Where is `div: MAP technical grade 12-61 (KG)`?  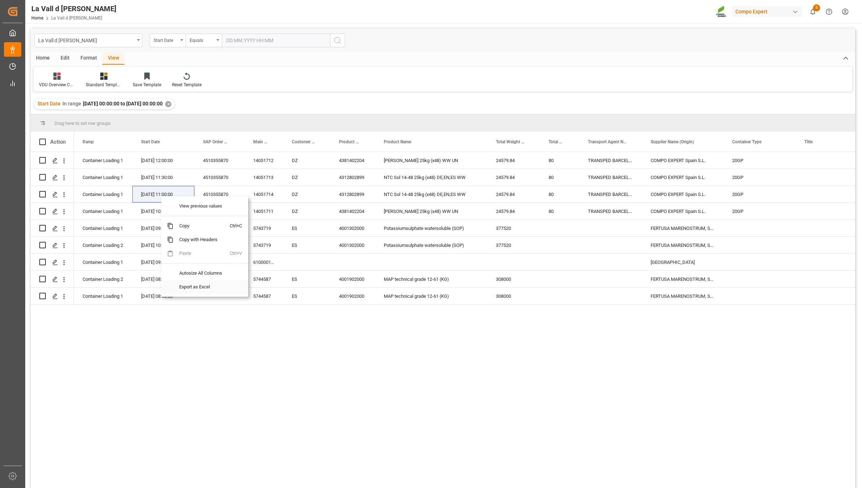 div: MAP technical grade 12-61 (KG) is located at coordinates (431, 296).